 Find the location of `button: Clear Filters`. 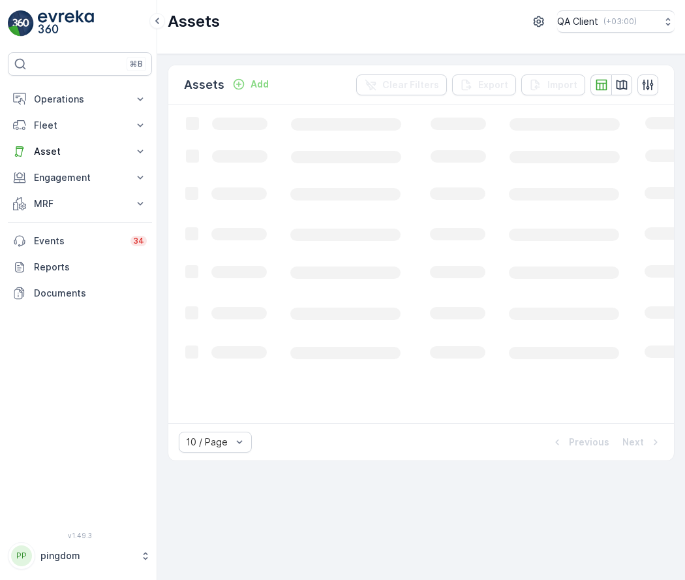

button: Clear Filters is located at coordinates (401, 85).